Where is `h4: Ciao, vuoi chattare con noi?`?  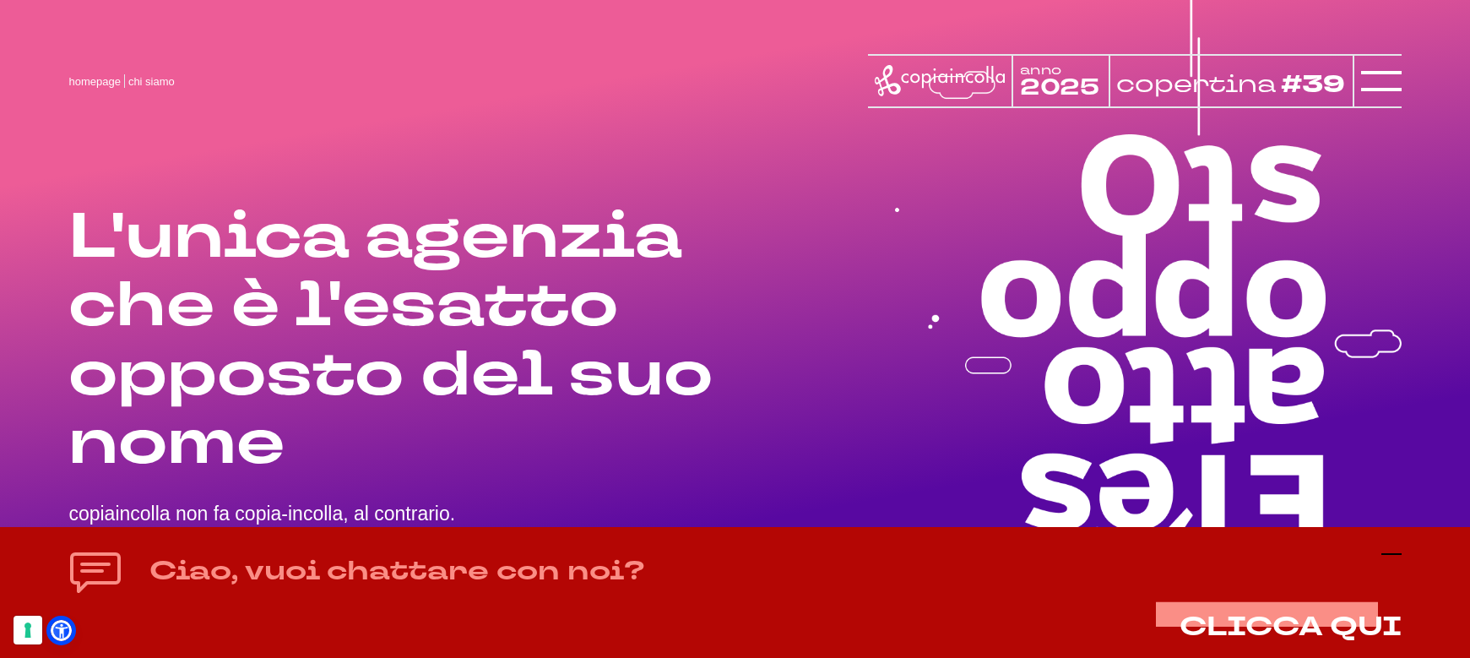 h4: Ciao, vuoi chattare con noi? is located at coordinates (397, 570).